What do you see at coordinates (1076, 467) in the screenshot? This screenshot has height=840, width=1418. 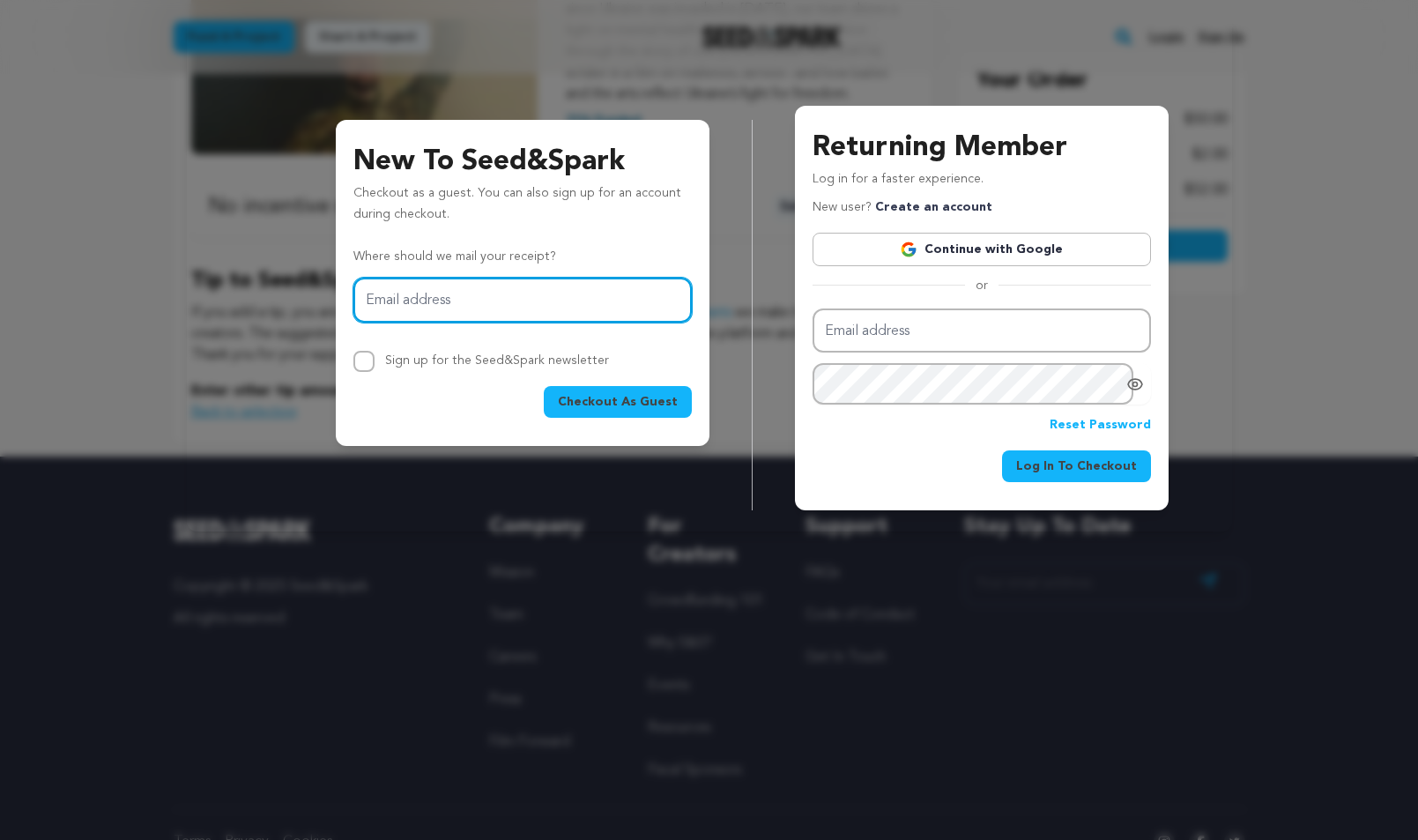 I see `button: Log In To Checkout` at bounding box center [1076, 467].